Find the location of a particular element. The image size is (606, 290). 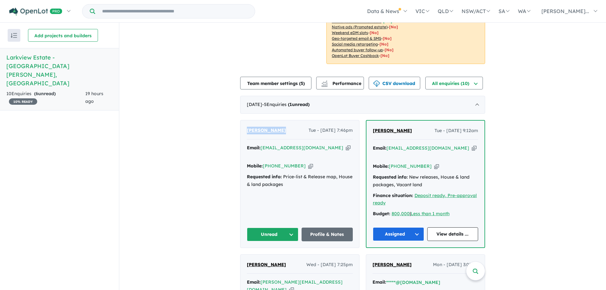

u: Less than 1 month is located at coordinates (430, 213).